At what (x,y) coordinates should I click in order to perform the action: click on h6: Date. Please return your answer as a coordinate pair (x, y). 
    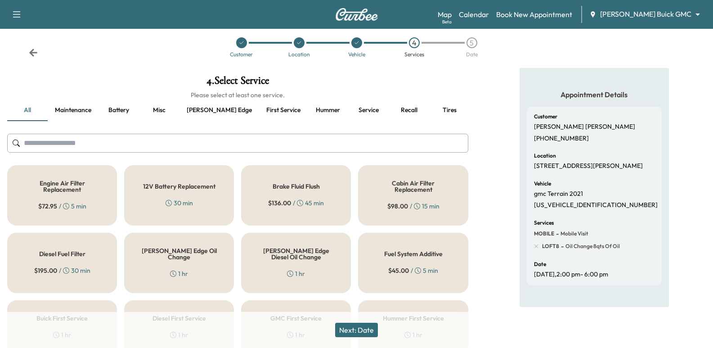
    Looking at the image, I should click on (540, 264).